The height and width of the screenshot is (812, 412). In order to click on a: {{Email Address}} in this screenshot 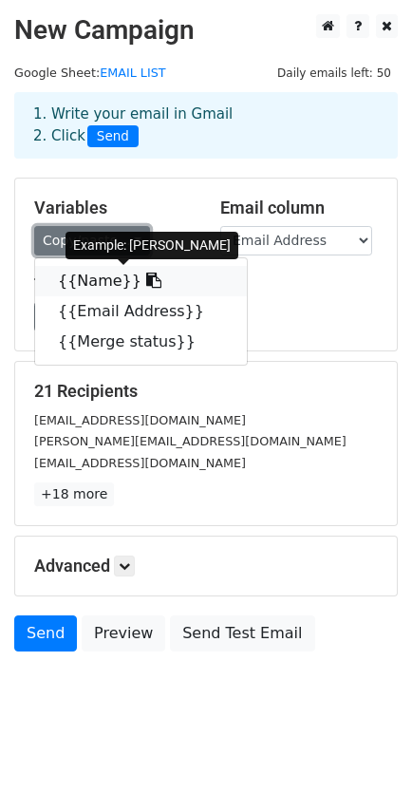, I will do `click(141, 312)`.